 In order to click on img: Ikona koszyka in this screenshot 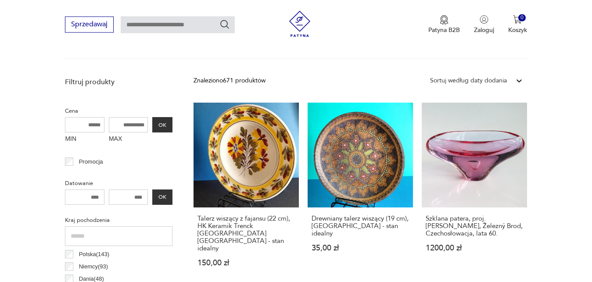, I will do `click(517, 19)`.